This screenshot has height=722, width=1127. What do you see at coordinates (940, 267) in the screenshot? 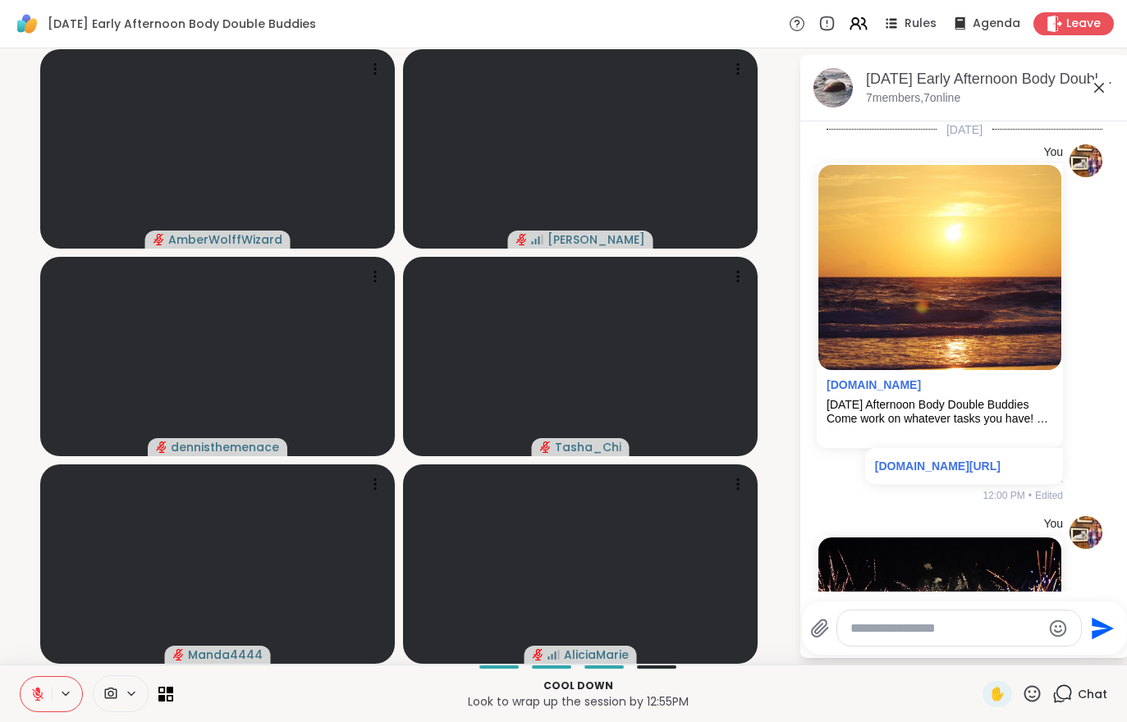
I see `img: Wednesday Afternoon Body Double Buddies` at bounding box center [940, 267].